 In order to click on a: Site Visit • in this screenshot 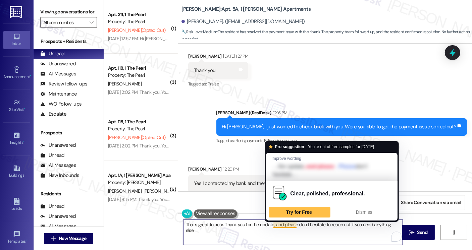, I will do `click(17, 106)`.